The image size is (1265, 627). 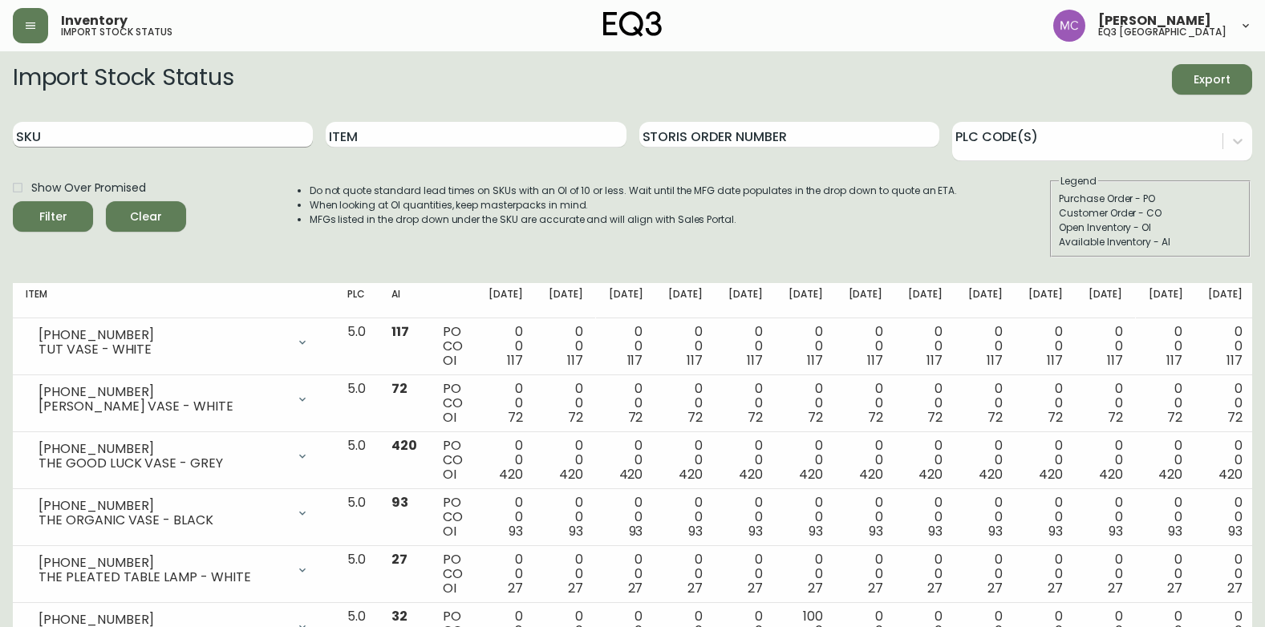 I want to click on span: Clear, so click(x=146, y=217).